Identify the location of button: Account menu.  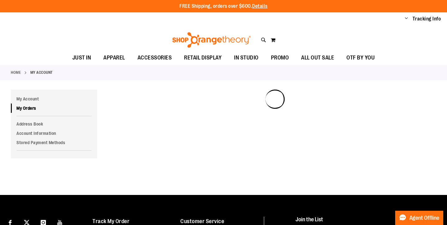
(406, 19).